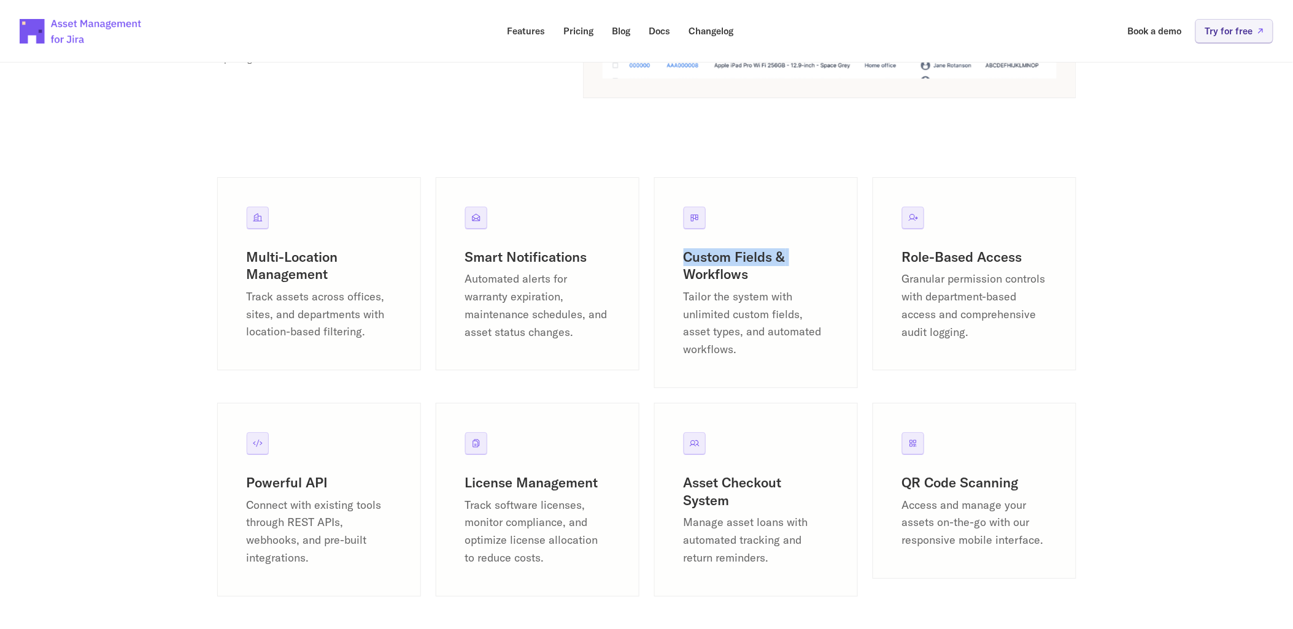 The image size is (1293, 629). What do you see at coordinates (659, 31) in the screenshot?
I see `a: Docs` at bounding box center [659, 31].